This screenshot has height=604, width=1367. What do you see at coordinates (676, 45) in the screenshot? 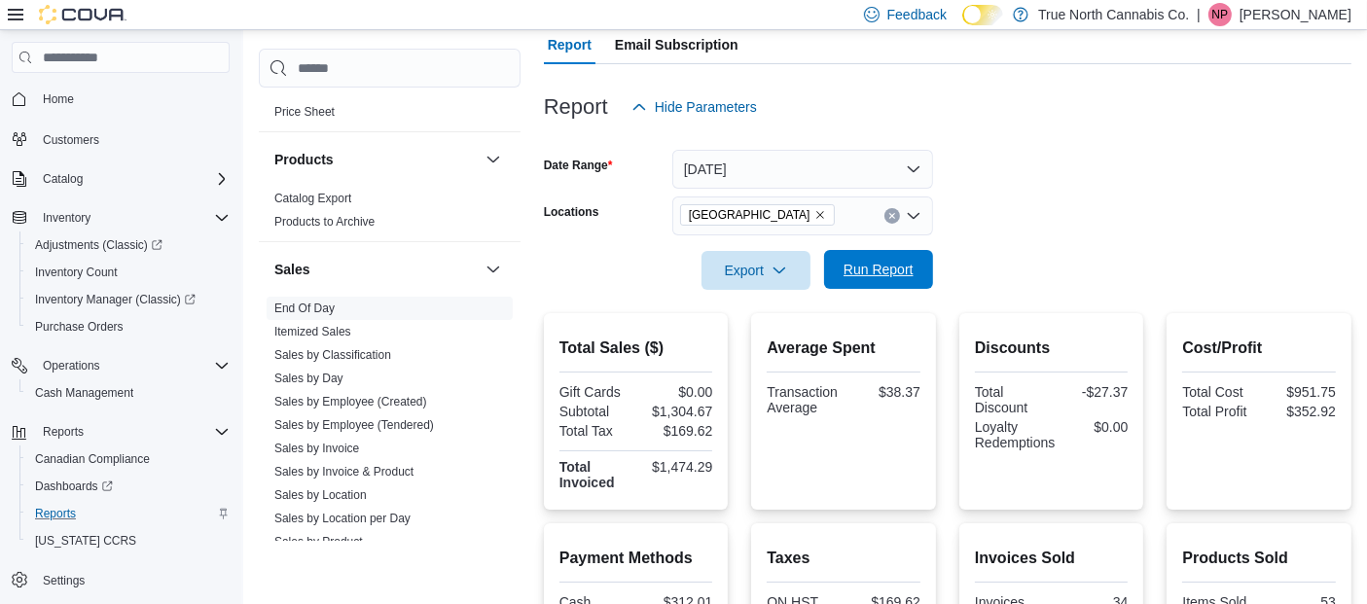
I see `span: Email Subscription` at bounding box center [676, 45].